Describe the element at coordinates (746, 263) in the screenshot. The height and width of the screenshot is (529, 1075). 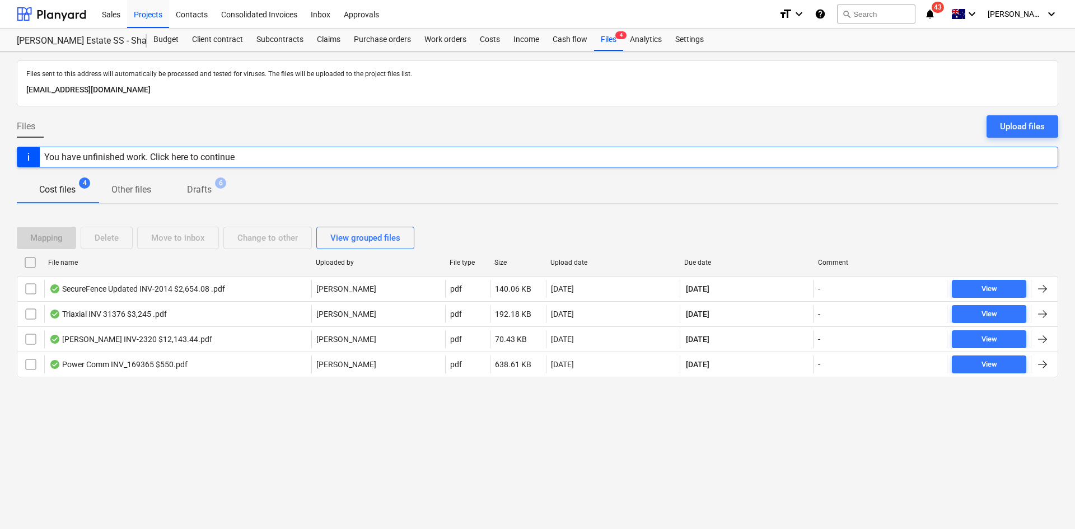
I see `div: Due date` at that location.